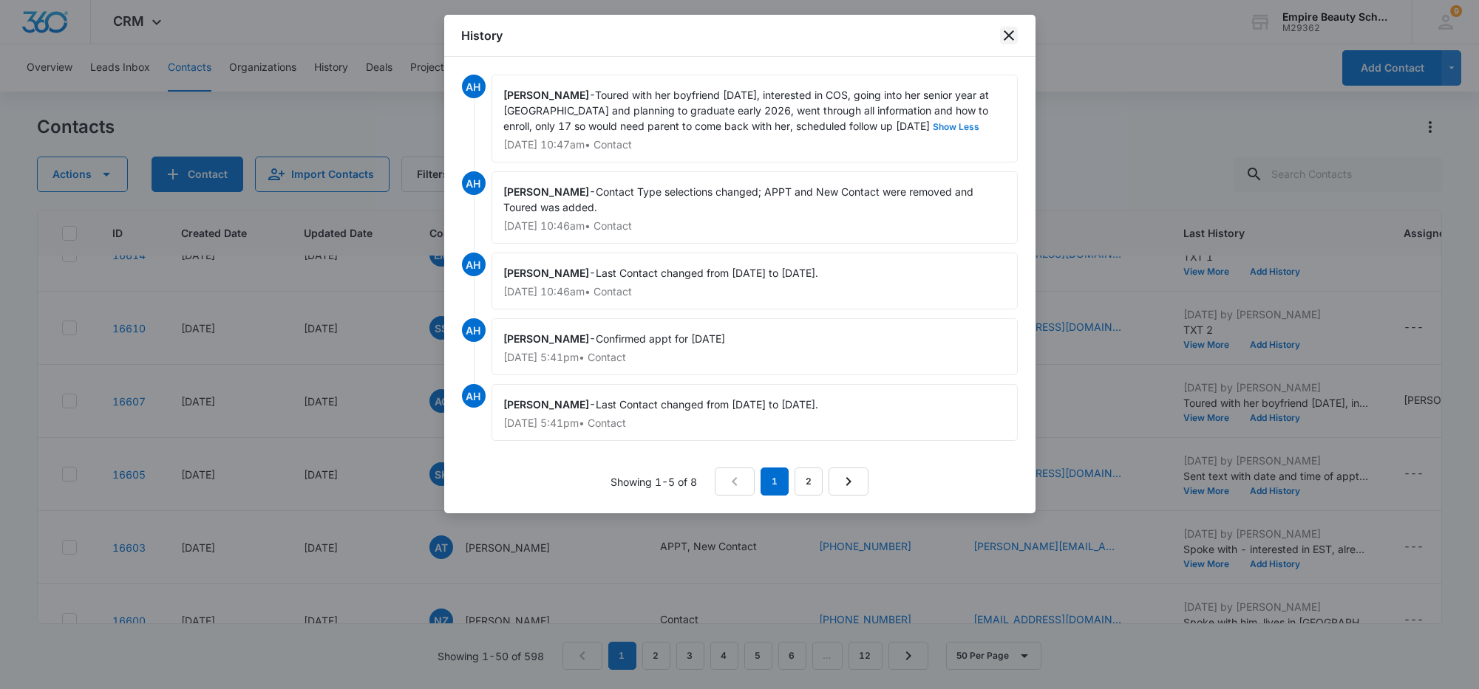 The width and height of the screenshot is (1479, 689). Describe the element at coordinates (791, 482) in the screenshot. I see `nav: Pagination` at that location.